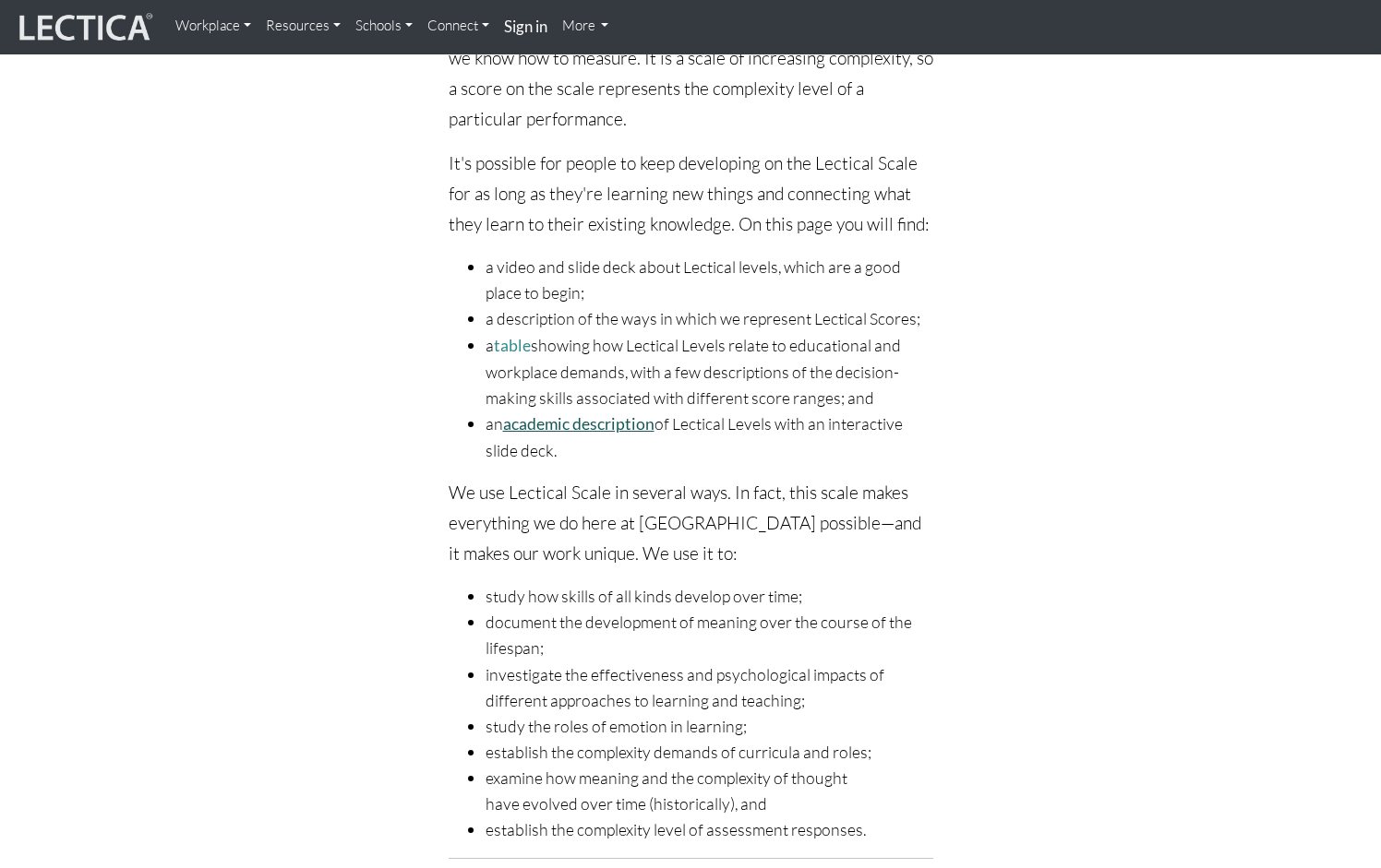 The height and width of the screenshot is (868, 1381). Describe the element at coordinates (691, 524) in the screenshot. I see `p: We use Lectical Scale in several ways. In fact, this scale makes everything we do here at [GEOGRA...` at that location.